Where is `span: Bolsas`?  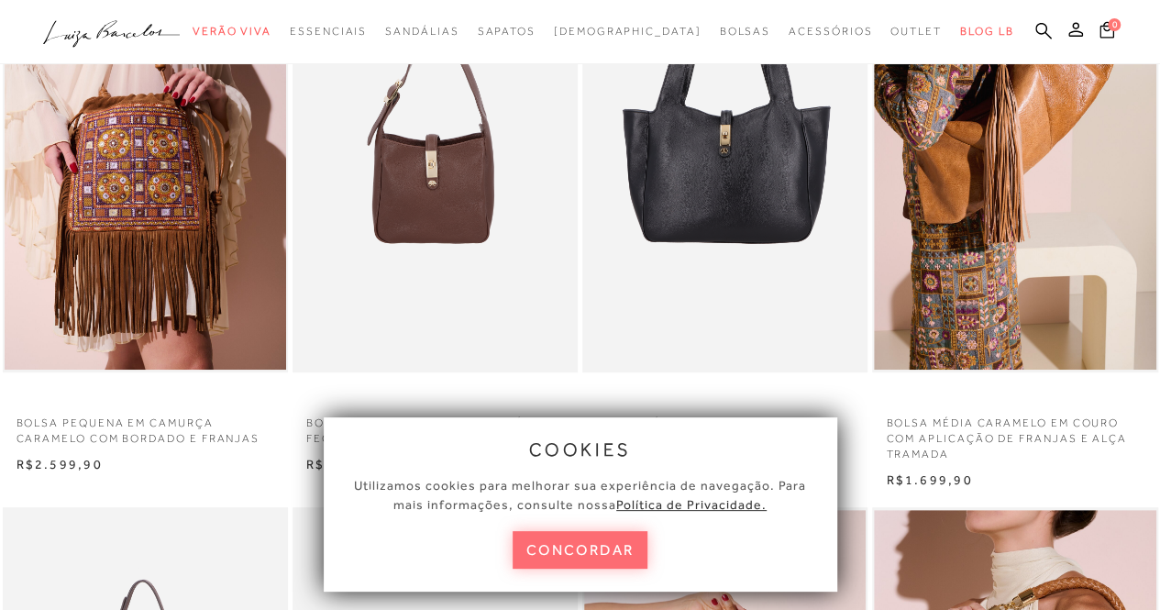 span: Bolsas is located at coordinates (744, 31).